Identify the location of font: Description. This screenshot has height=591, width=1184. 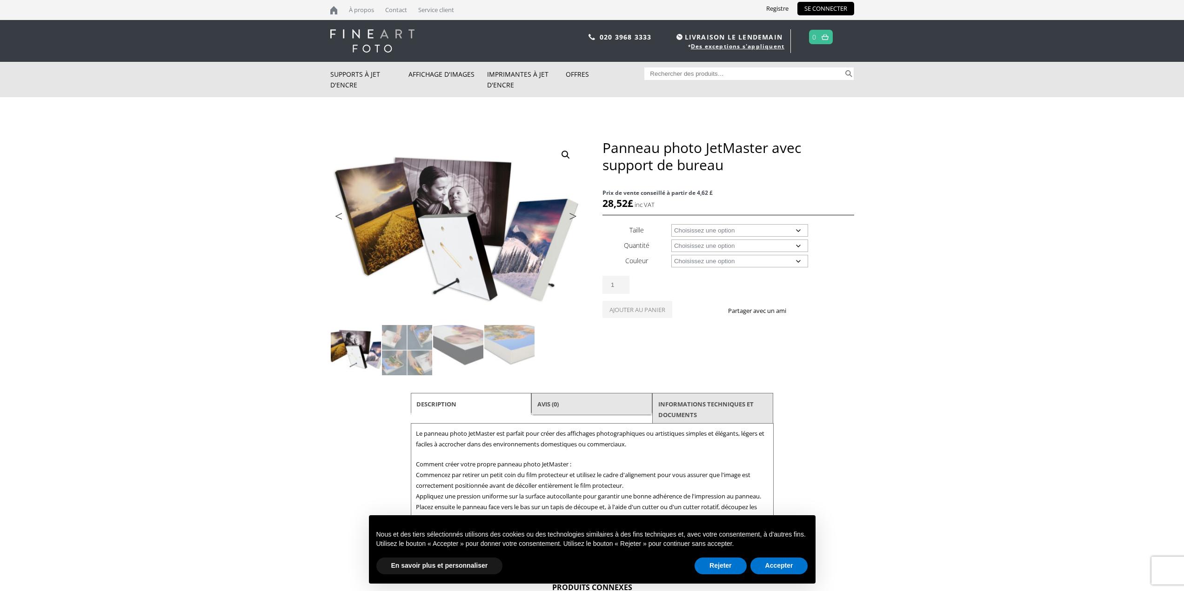
(436, 404).